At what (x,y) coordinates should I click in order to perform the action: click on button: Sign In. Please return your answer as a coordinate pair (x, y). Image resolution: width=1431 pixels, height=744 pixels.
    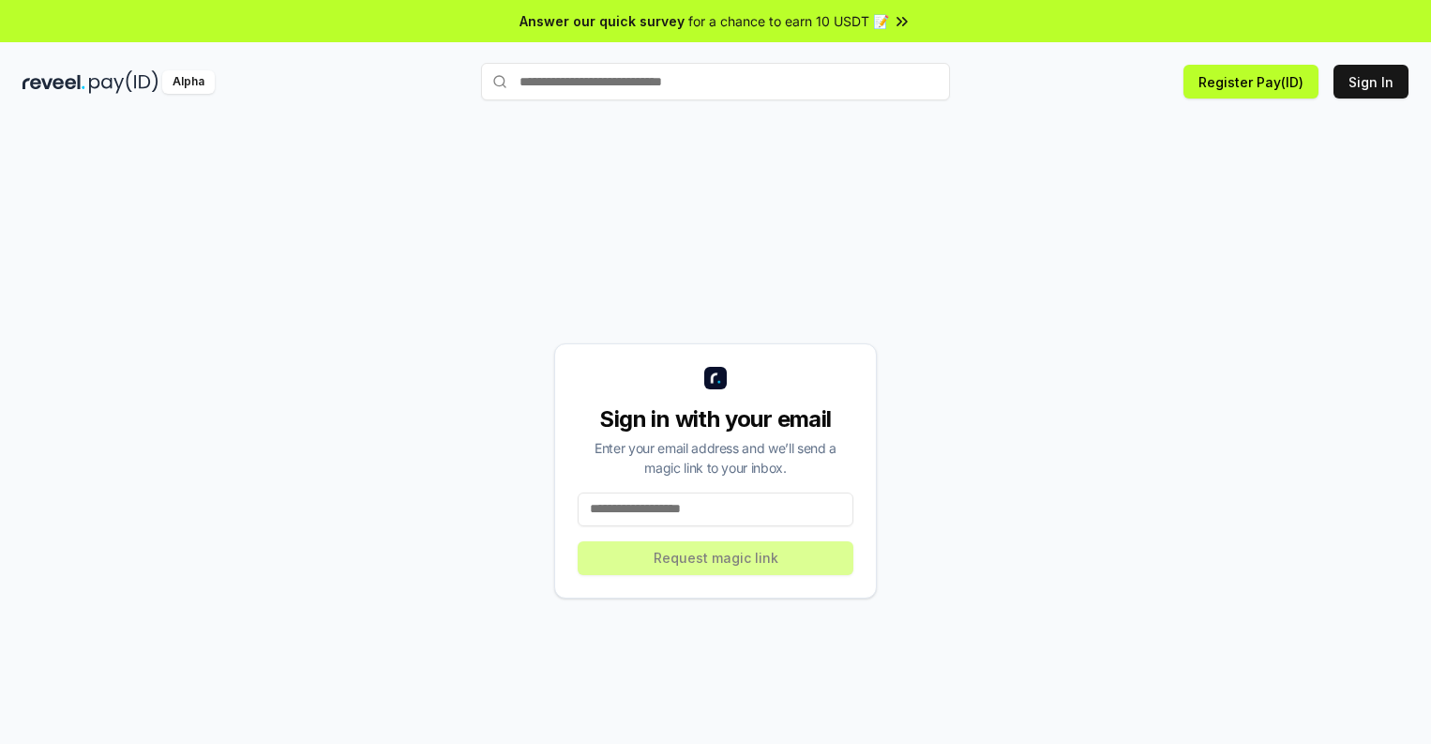
    Looking at the image, I should click on (1371, 82).